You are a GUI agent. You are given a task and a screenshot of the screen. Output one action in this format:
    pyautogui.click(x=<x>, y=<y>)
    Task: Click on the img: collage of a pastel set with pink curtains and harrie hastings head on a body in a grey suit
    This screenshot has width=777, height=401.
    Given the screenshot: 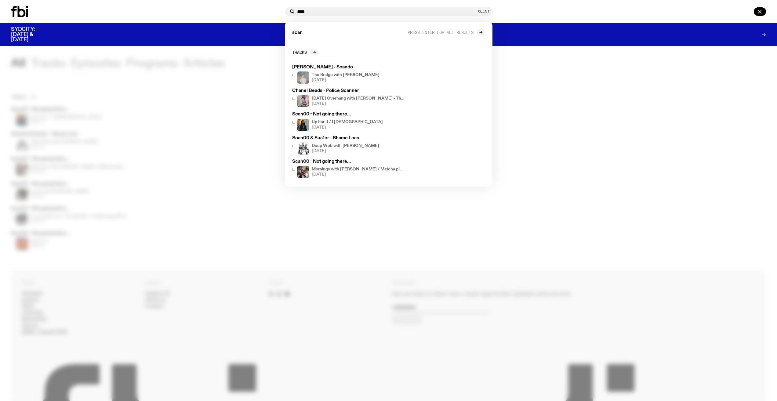 What is the action you would take?
    pyautogui.click(x=303, y=101)
    